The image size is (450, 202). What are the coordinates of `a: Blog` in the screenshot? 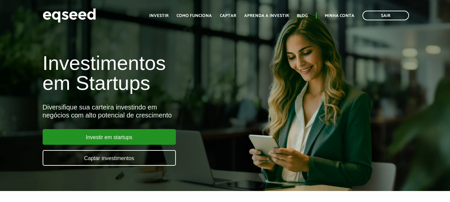 It's located at (302, 16).